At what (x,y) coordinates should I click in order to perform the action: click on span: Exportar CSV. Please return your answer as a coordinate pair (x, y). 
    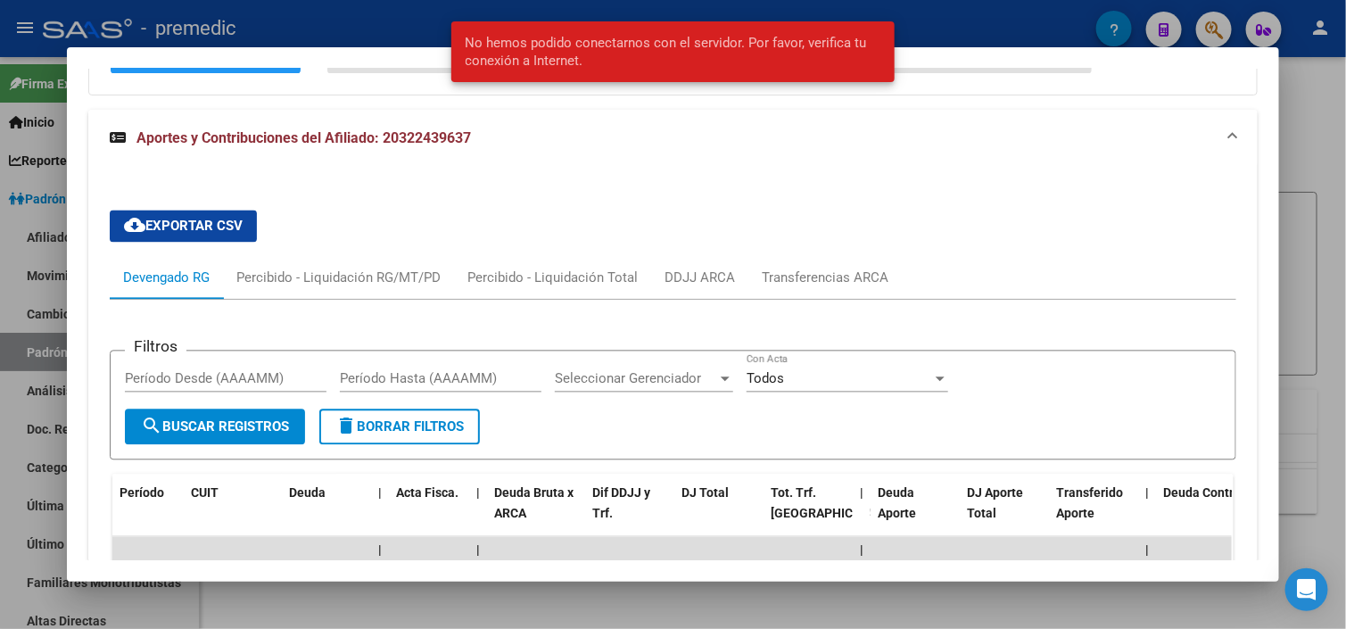
    Looking at the image, I should click on (183, 226).